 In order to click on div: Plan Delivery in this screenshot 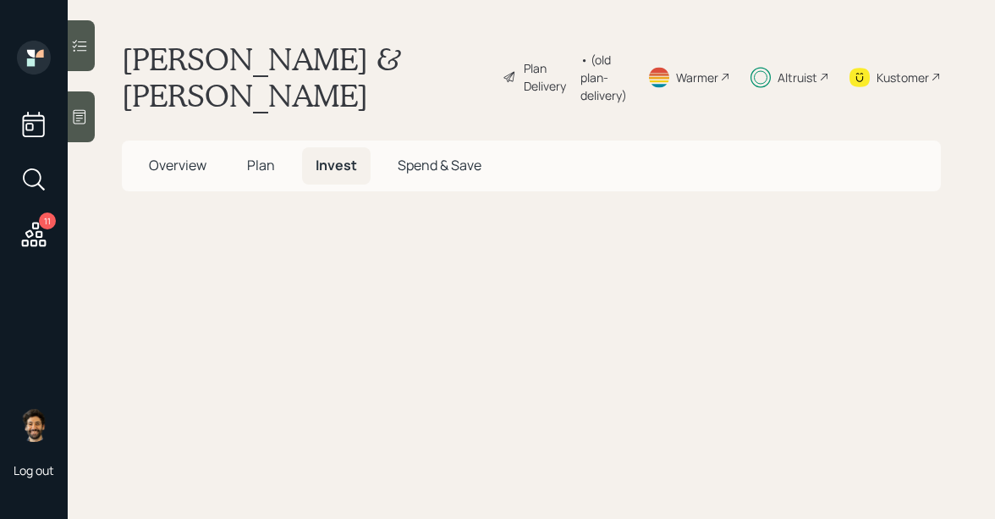, I will do `click(548, 77)`.